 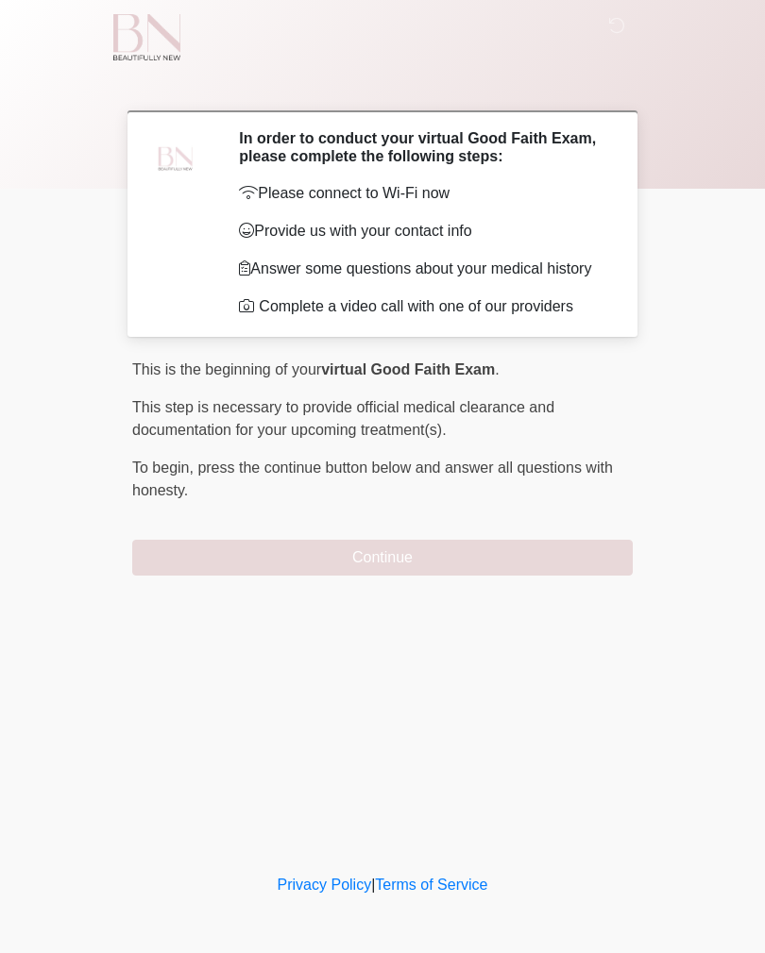 What do you see at coordinates (421, 194) in the screenshot?
I see `p: Please connect to Wi-Fi now` at bounding box center [421, 194].